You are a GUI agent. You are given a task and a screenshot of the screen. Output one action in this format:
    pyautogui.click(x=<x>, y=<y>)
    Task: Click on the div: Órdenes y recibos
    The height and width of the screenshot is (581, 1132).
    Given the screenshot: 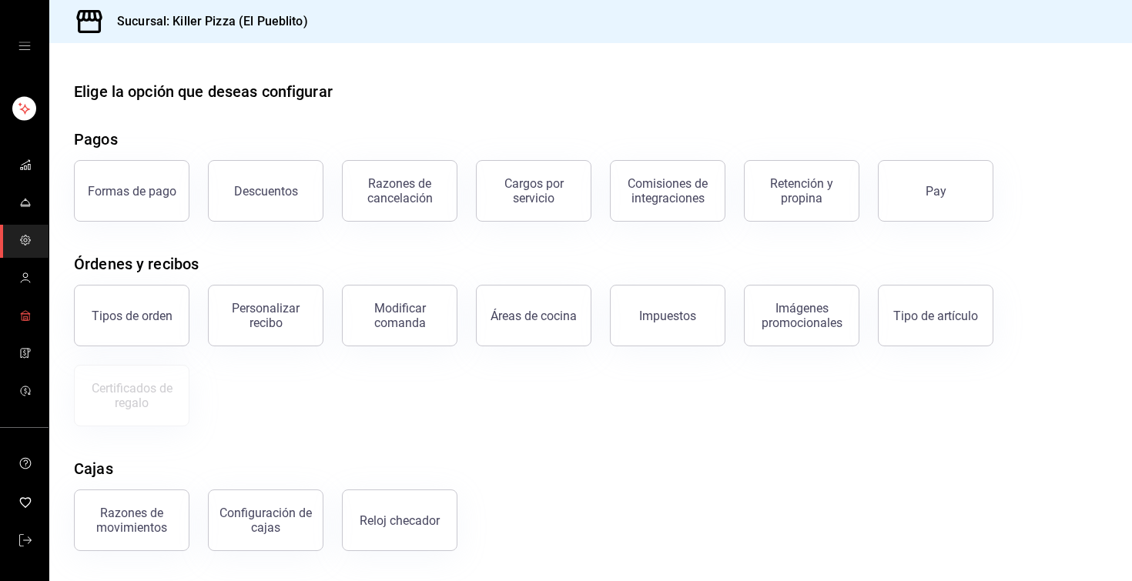 What is the action you would take?
    pyautogui.click(x=136, y=264)
    